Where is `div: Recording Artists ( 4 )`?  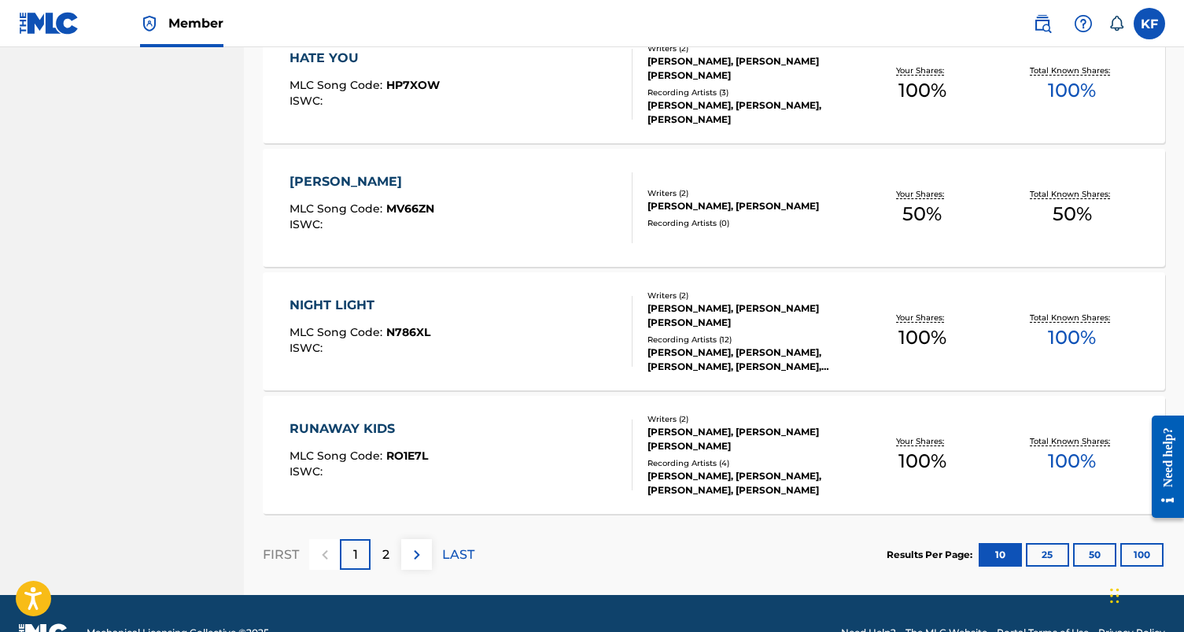
div: Recording Artists ( 4 ) is located at coordinates (747, 463).